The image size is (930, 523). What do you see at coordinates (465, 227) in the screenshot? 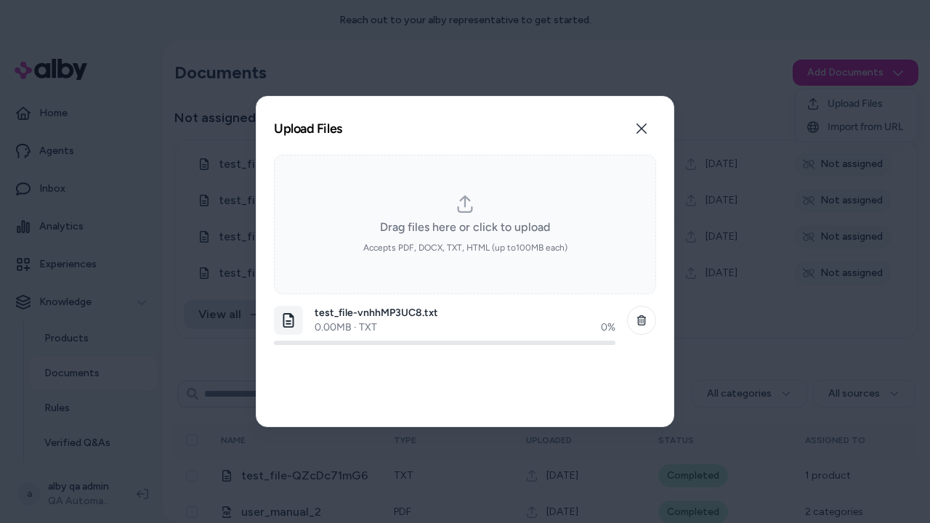
I see `span: Drag files here or click to upload` at bounding box center [465, 227].